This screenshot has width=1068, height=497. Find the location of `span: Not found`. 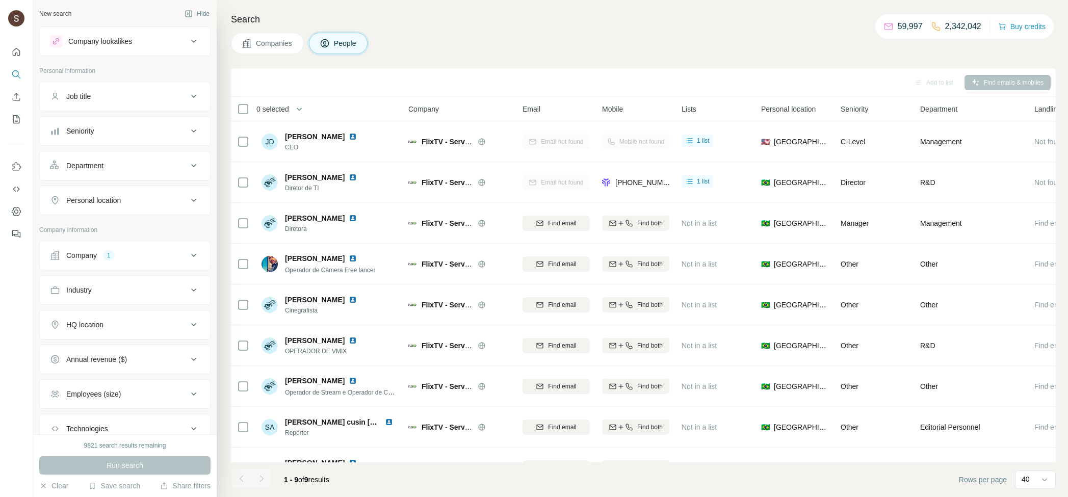

span: Not found is located at coordinates (1050, 183).